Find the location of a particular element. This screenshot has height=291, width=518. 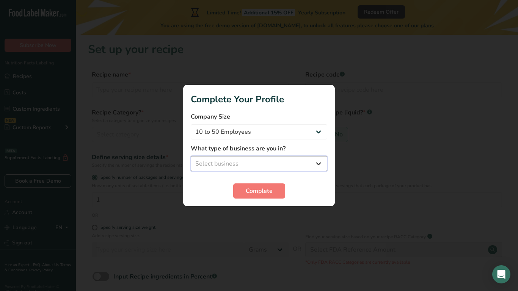

h1: Complete Your Profile is located at coordinates (259, 99).